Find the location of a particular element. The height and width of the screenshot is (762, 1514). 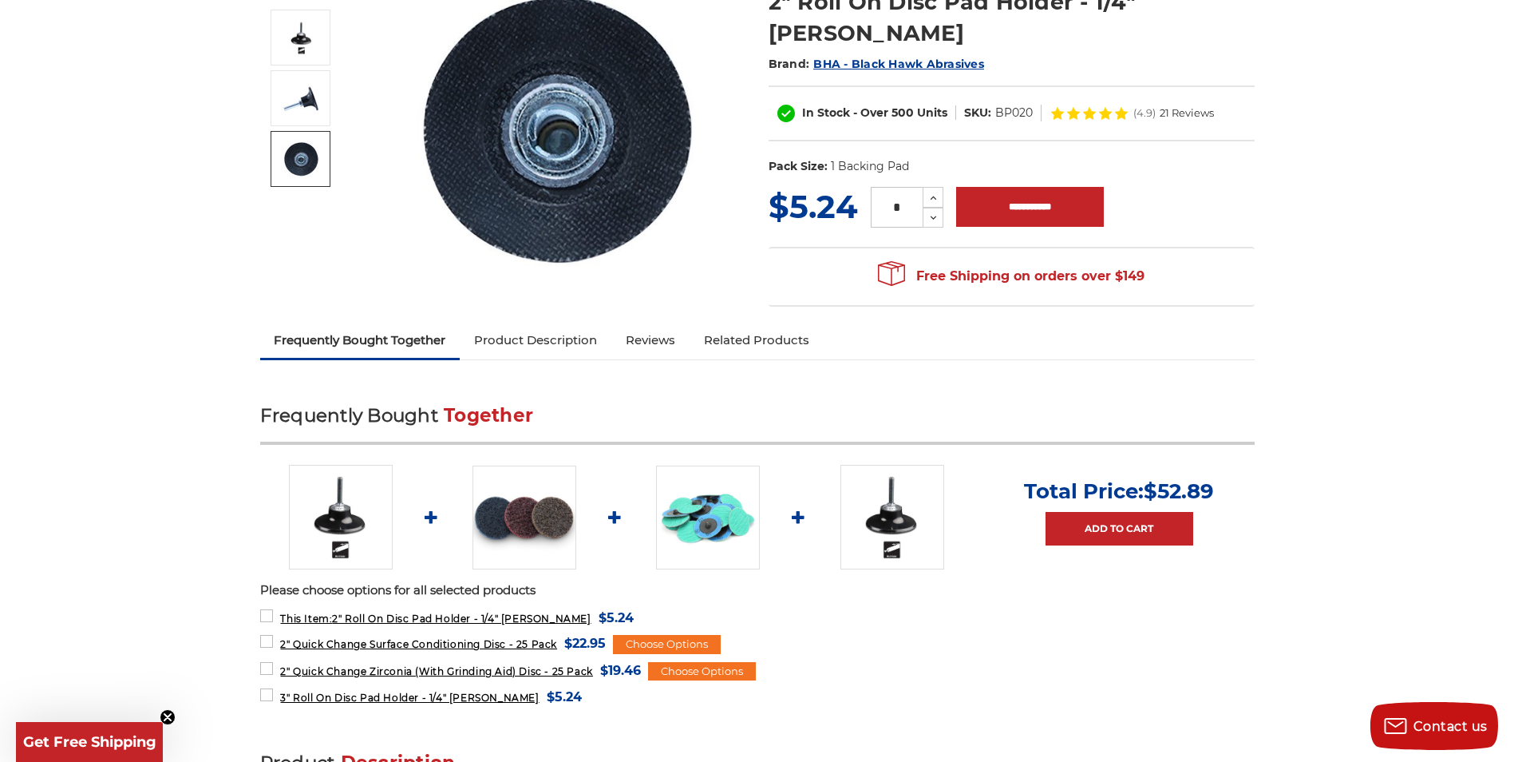

a: Add to Cart is located at coordinates (1119, 528).